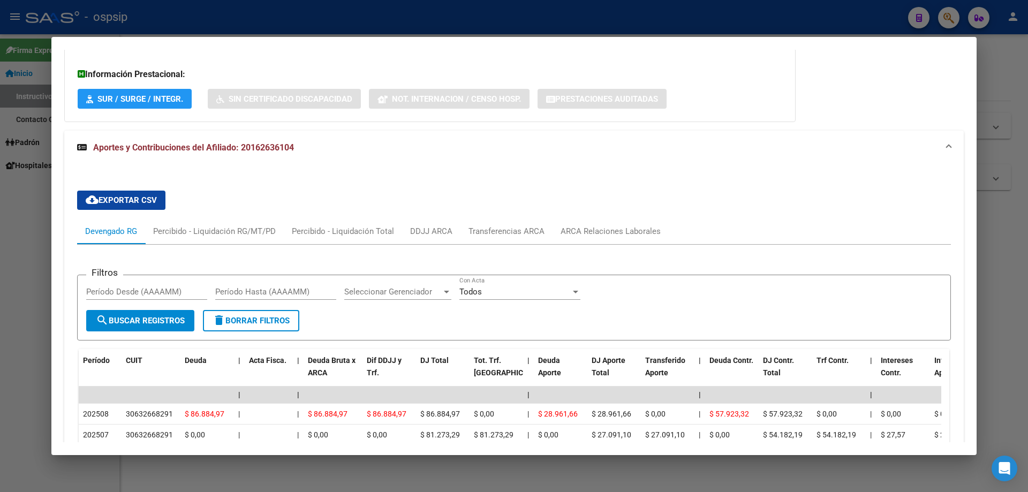  Describe the element at coordinates (140, 99) in the screenshot. I see `span: SUR / SURGE / INTEGR.` at that location.